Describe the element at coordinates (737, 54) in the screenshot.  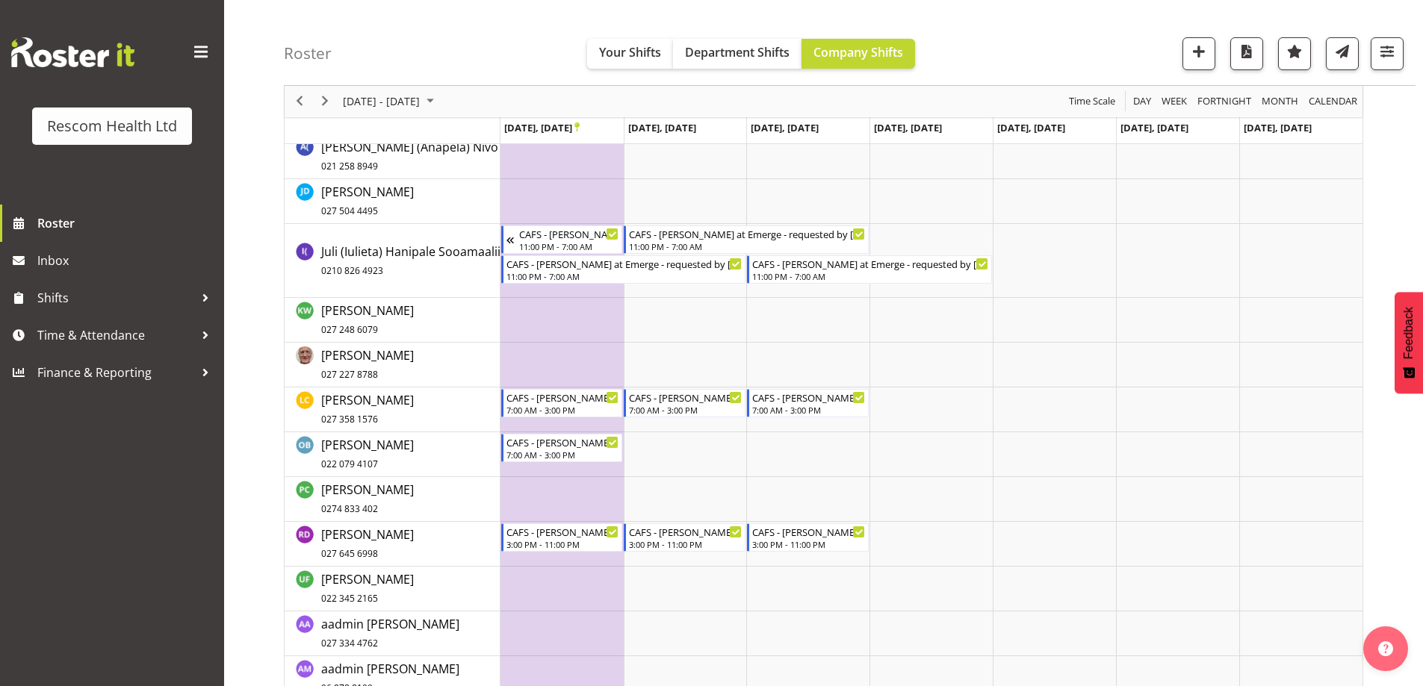
I see `button: Department Shifts` at that location.